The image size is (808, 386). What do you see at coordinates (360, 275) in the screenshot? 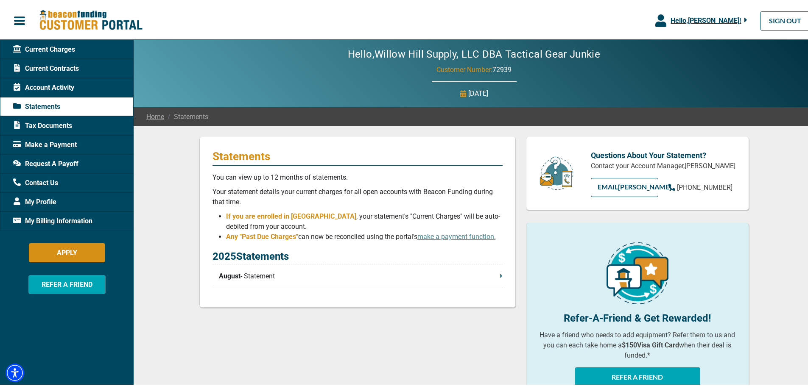
I see `p: - Statement` at bounding box center [360, 275].